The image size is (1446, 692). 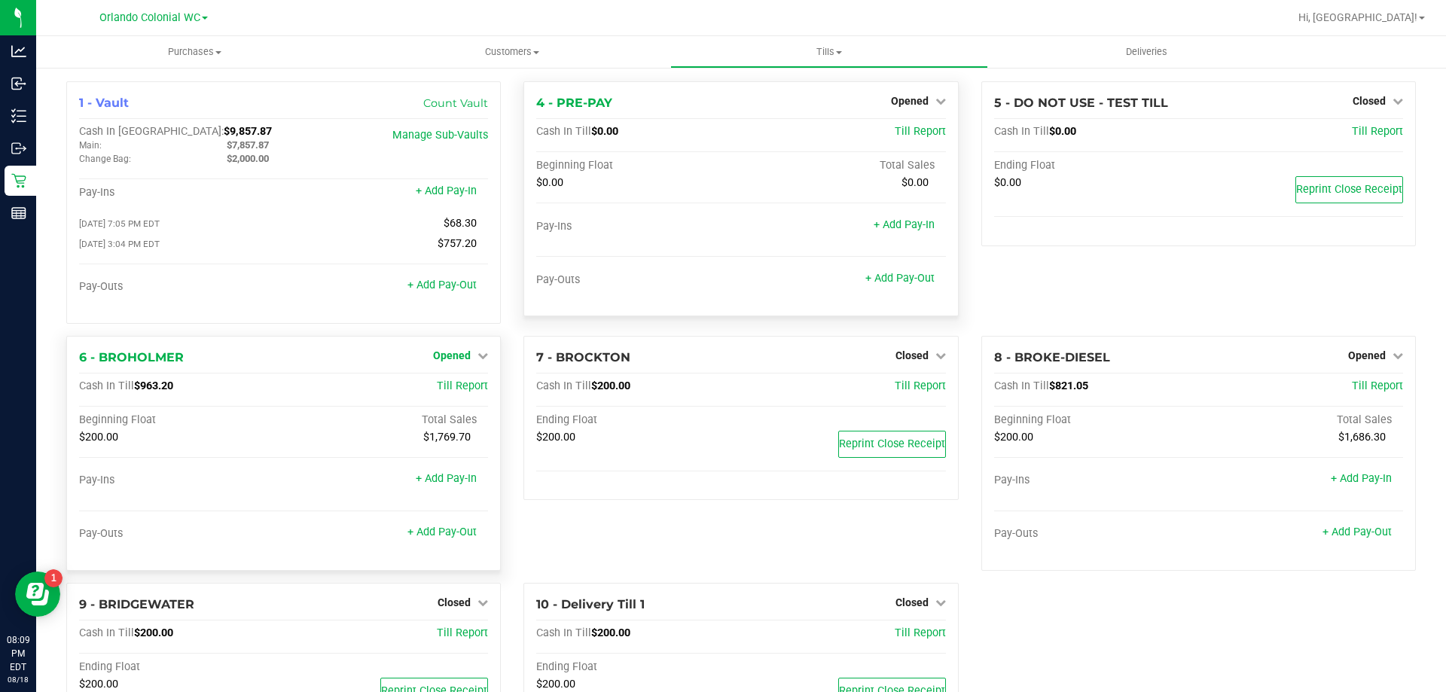 What do you see at coordinates (19, 51) in the screenshot?
I see `inline-svg: Analytics` at bounding box center [19, 51].